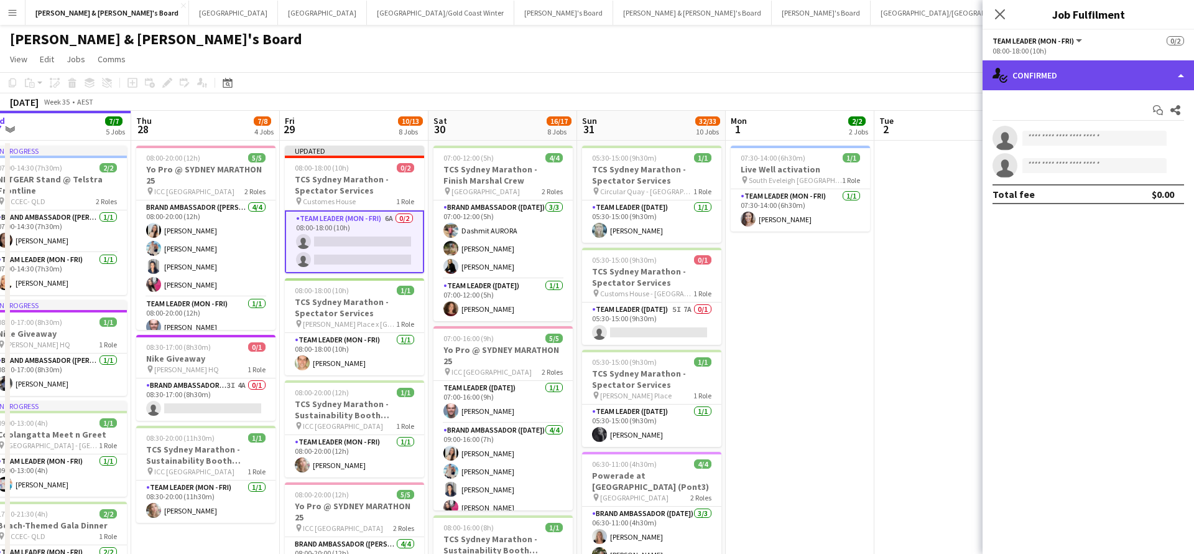 The width and height of the screenshot is (1194, 554). What do you see at coordinates (503, 175) in the screenshot?
I see `h3: TCS Sydney Marathon - Finish Marshal Crew` at bounding box center [503, 175].